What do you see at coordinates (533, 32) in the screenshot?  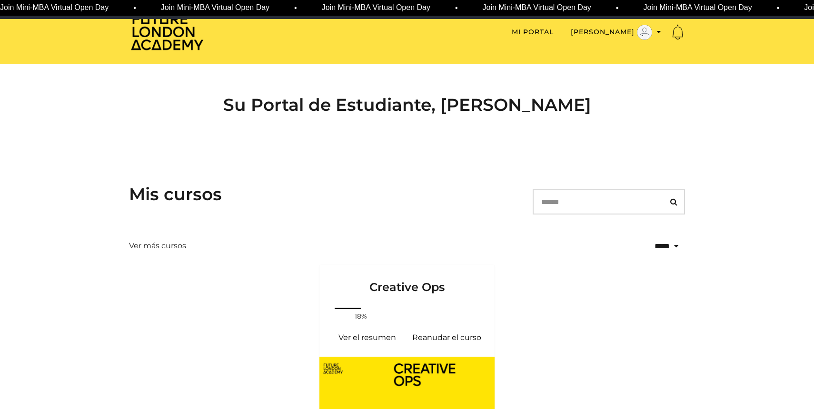 I see `a: Mi Portal` at bounding box center [533, 32].